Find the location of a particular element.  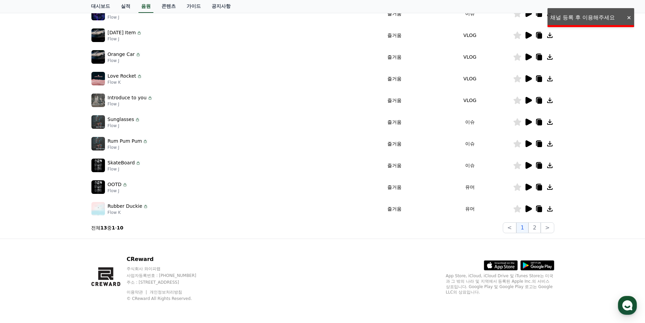

span: 대화 is located at coordinates (66, 228).